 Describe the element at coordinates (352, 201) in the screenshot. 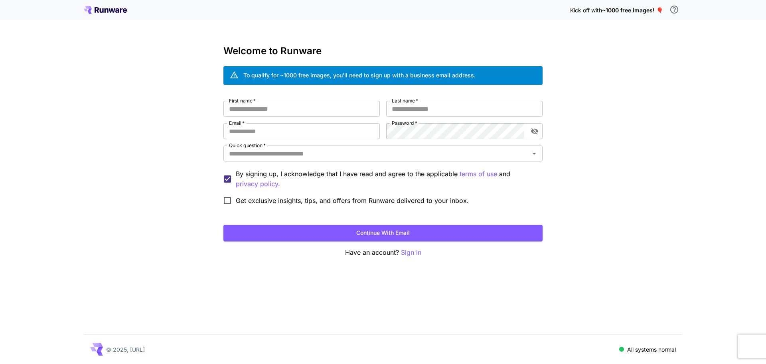

I see `span: Get exclusive insights, tips, and offers from Runware delivered to your inbox.` at that location.